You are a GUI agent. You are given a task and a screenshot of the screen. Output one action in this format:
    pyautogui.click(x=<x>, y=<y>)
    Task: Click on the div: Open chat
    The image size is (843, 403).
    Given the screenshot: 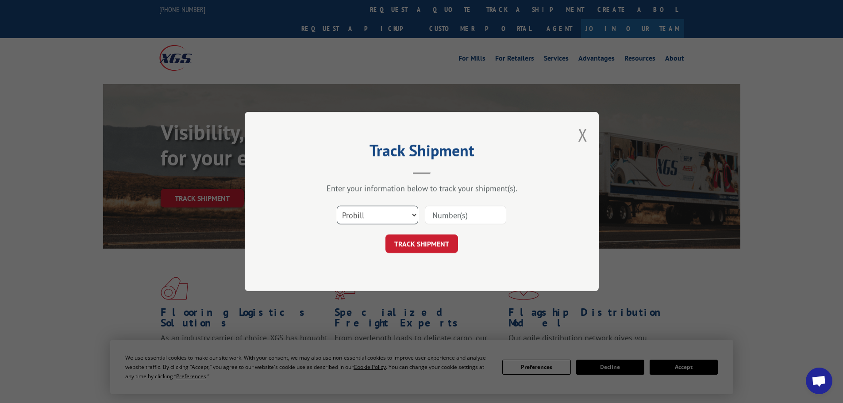 What is the action you would take?
    pyautogui.click(x=819, y=381)
    